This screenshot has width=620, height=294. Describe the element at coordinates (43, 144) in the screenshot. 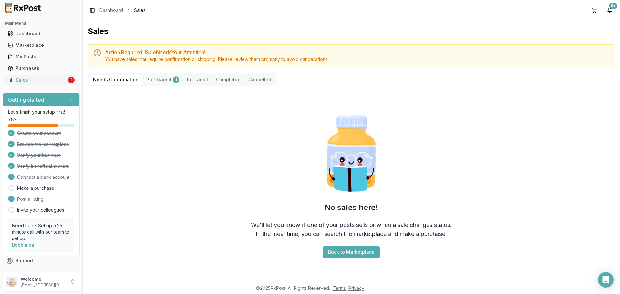

I see `span: Browse the marketplace` at that location.